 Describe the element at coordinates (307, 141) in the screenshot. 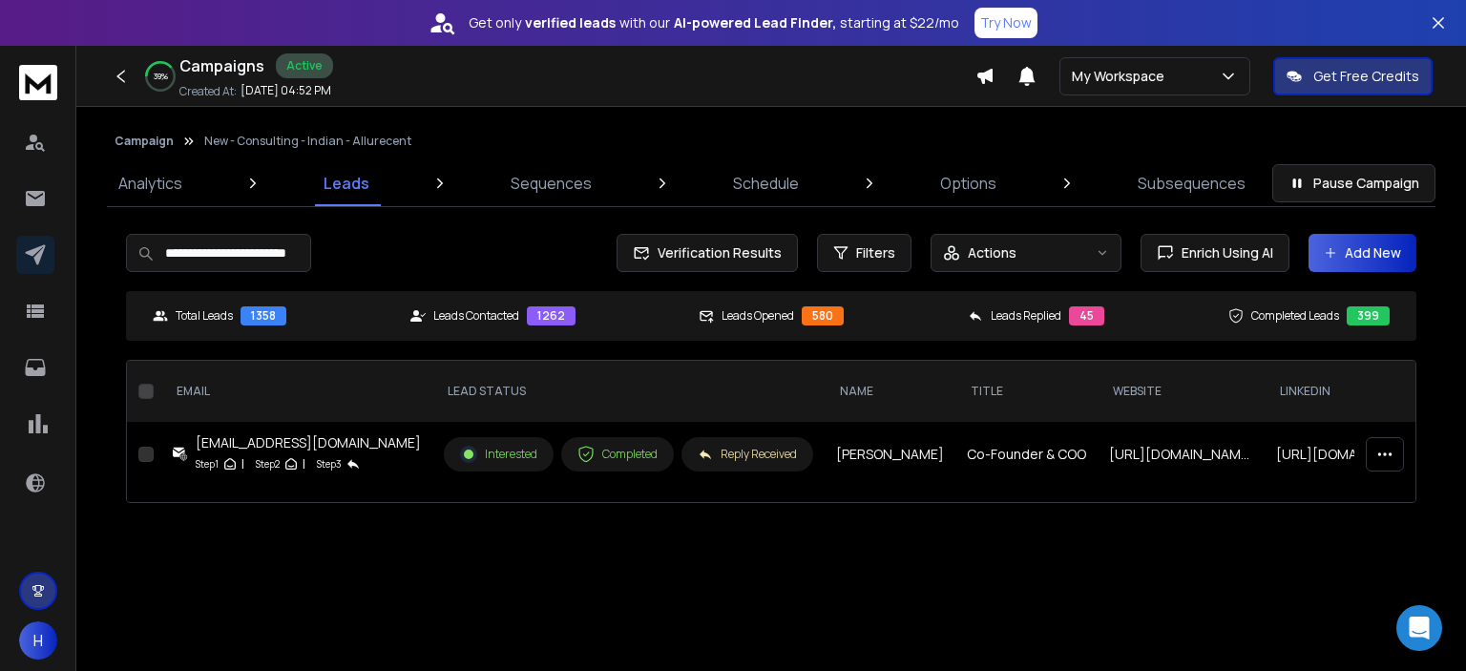

I see `p: New - Consulting - Indian - Allurecent` at that location.